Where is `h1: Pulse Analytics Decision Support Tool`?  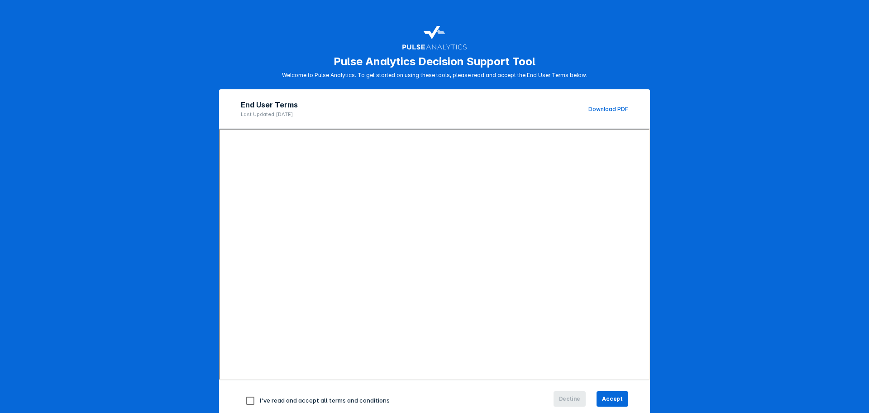
h1: Pulse Analytics Decision Support Tool is located at coordinates (435, 61).